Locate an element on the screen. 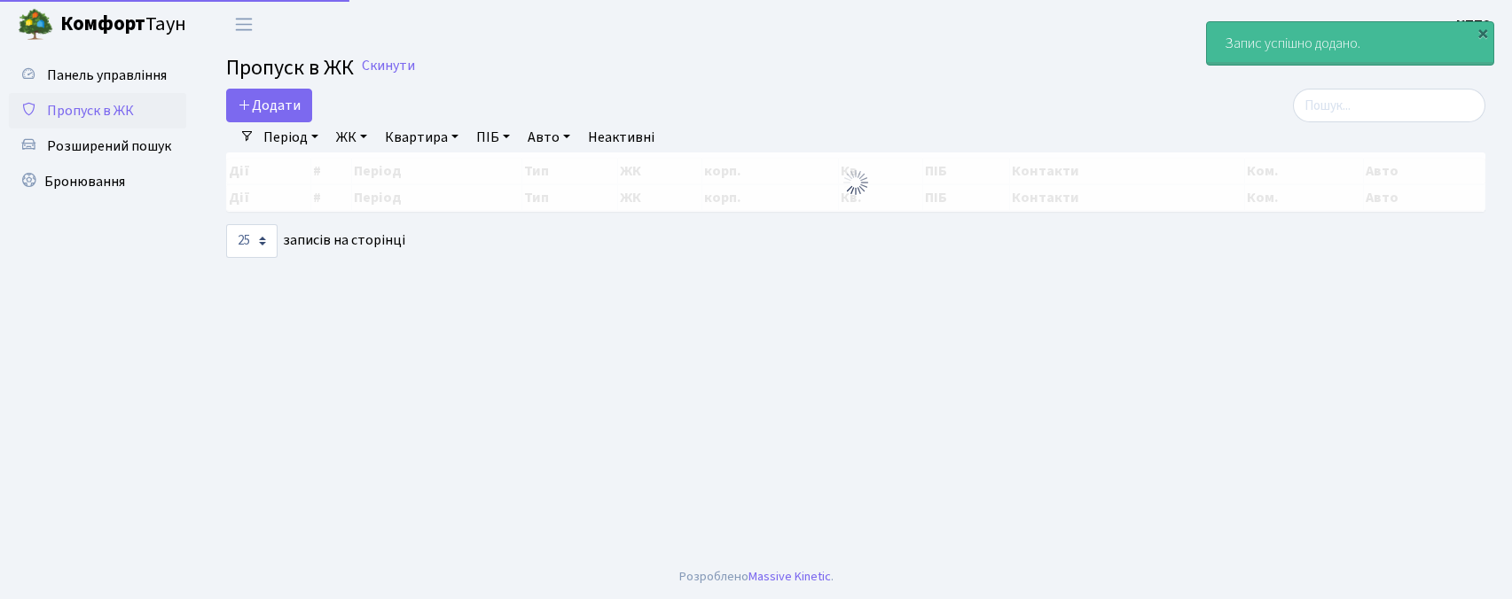 This screenshot has height=599, width=1512. a: Пропуск в ЖК is located at coordinates (98, 111).